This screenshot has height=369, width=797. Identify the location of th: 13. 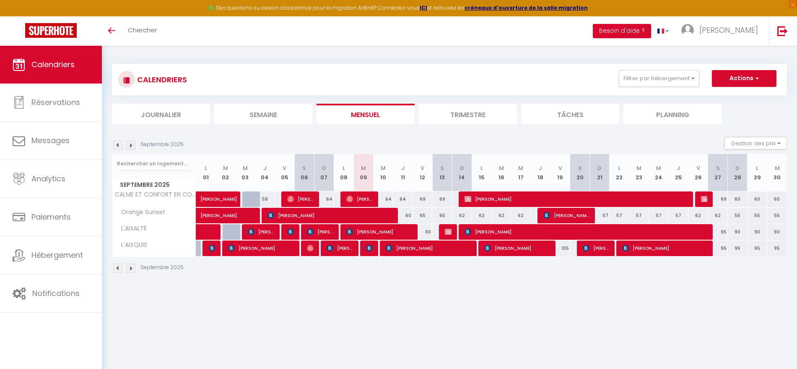
(442, 172).